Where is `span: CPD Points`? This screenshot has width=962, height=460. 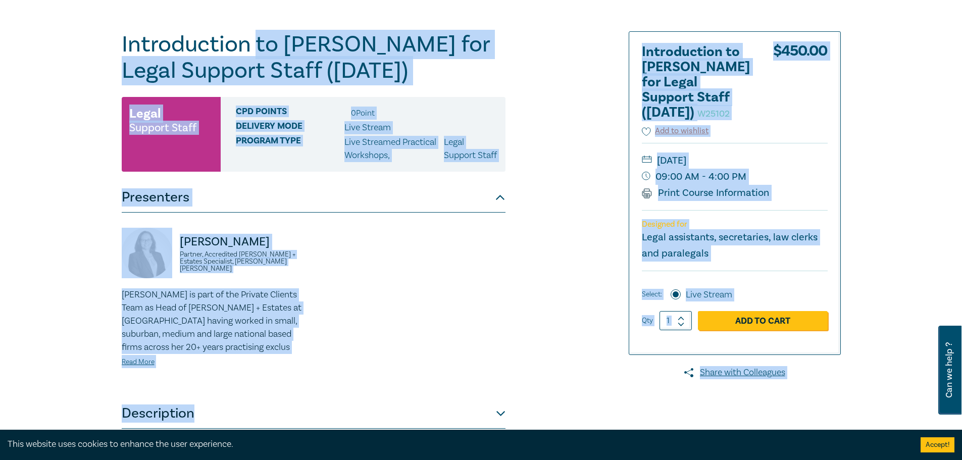 span: CPD Points is located at coordinates (290, 113).